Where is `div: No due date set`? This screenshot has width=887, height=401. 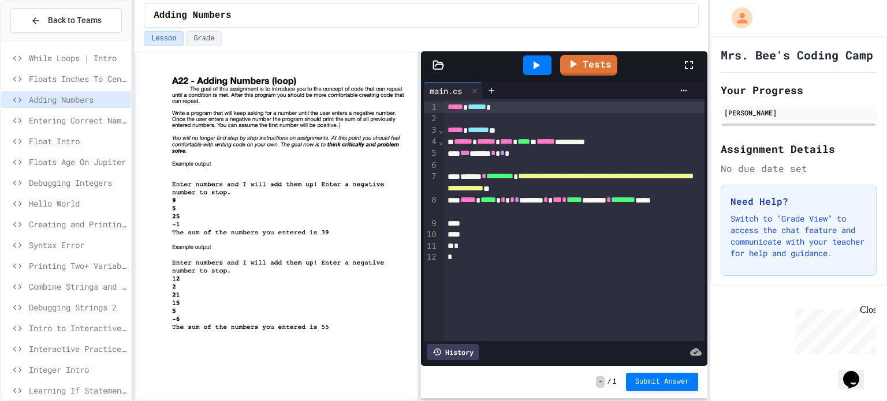
div: No due date set is located at coordinates (799, 169).